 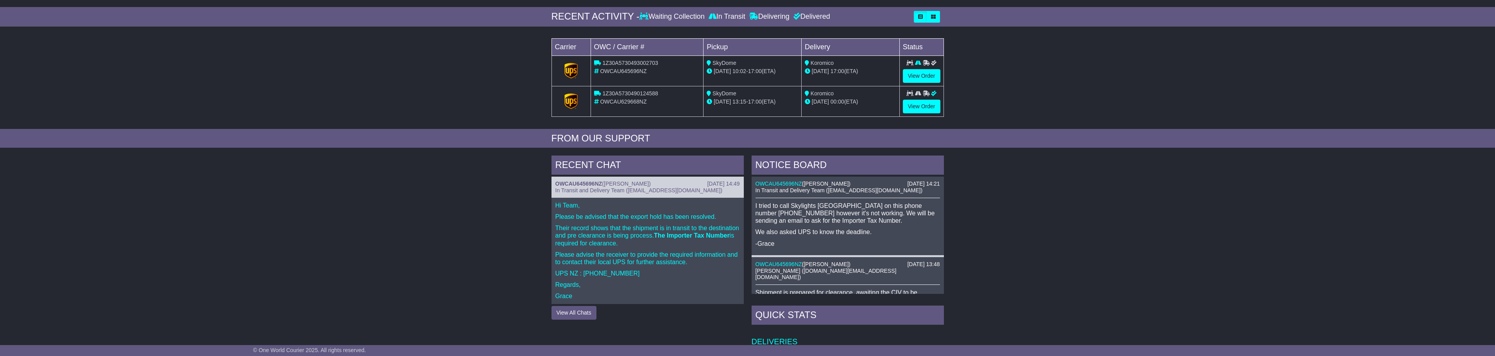 I want to click on p: Grace, so click(x=648, y=296).